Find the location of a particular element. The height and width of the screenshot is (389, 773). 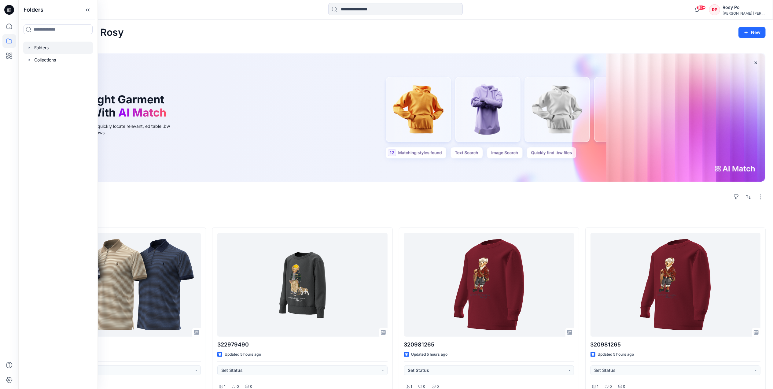

button: New is located at coordinates (752, 32).